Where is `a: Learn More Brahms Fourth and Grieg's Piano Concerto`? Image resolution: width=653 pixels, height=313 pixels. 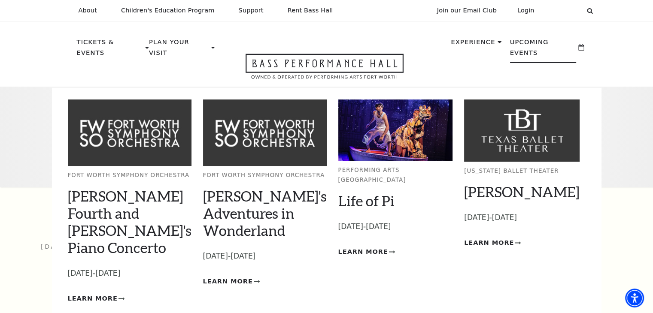 a: Learn More Brahms Fourth and Grieg's Piano Concerto is located at coordinates (96, 299).